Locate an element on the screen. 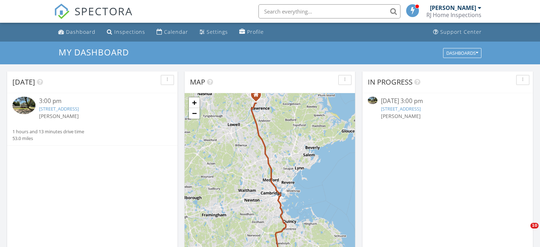 Image resolution: width=540 pixels, height=247 pixels. div: 270 Lawrence St., Methuen MA 01844 is located at coordinates (258, 97).